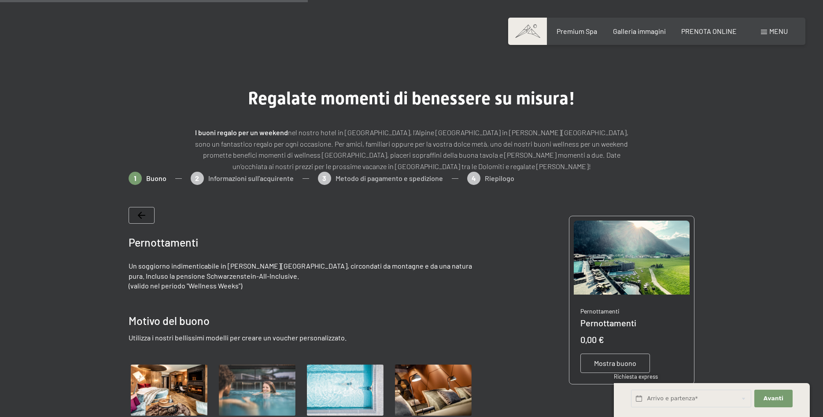  What do you see at coordinates (639, 31) in the screenshot?
I see `a: Galleria immagini` at bounding box center [639, 31].